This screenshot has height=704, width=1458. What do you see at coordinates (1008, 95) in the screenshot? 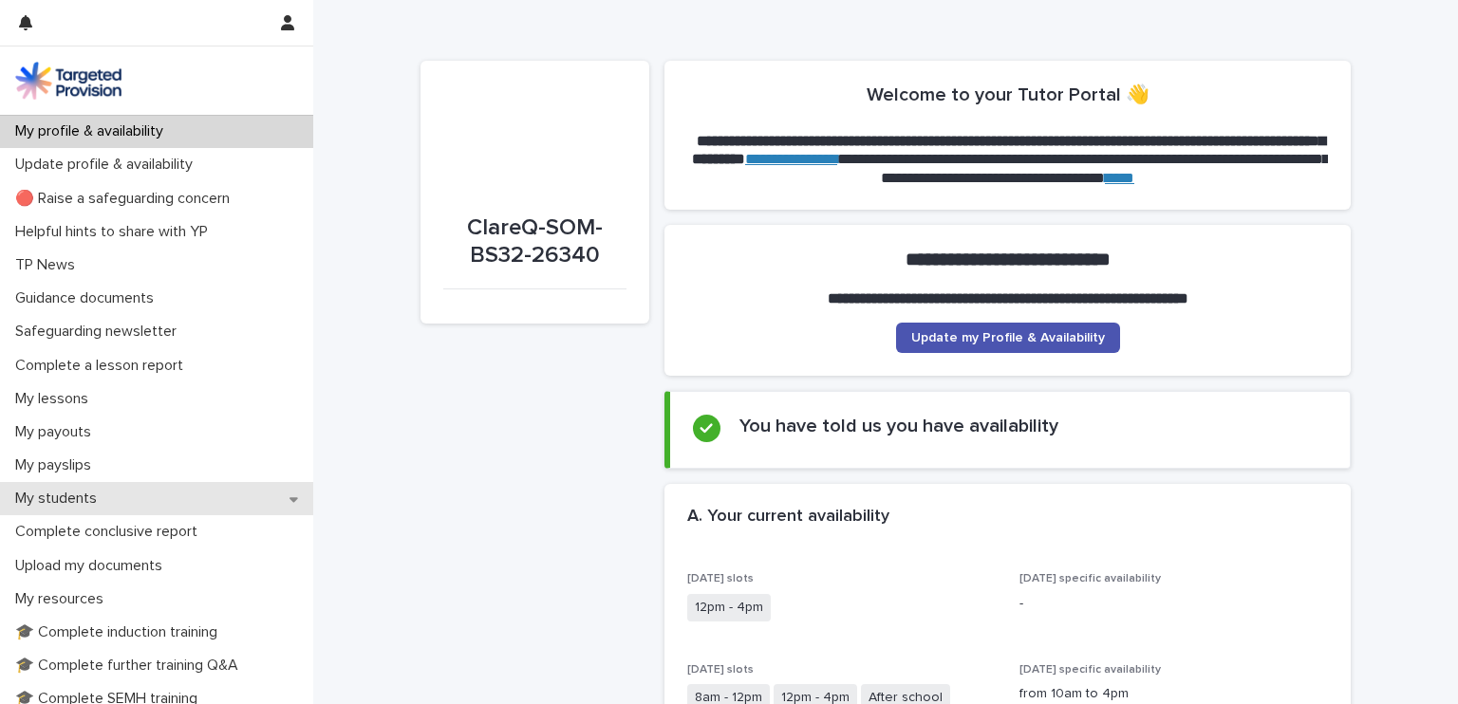
I see `h2: Welcome to your Tutor Portal 👋` at bounding box center [1008, 95].